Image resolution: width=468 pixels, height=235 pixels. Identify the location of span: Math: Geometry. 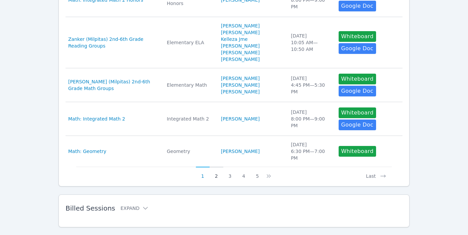
(87, 151).